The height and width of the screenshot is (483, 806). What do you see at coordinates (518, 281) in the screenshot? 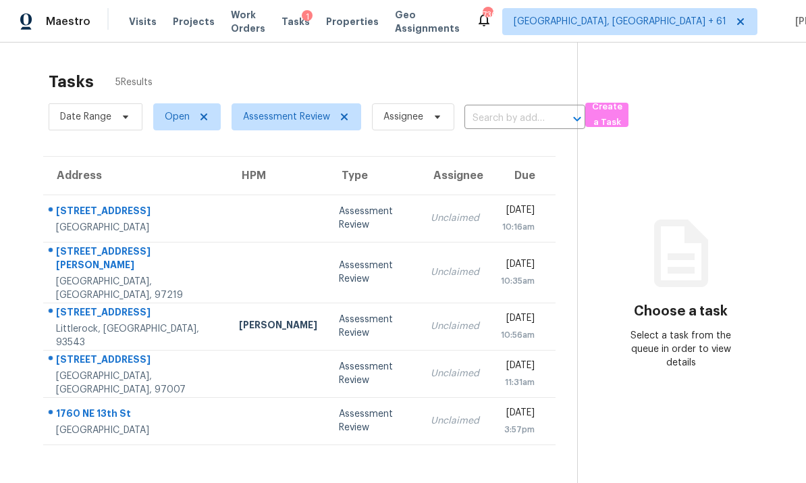
I see `div: 10:35am` at bounding box center [518, 281].